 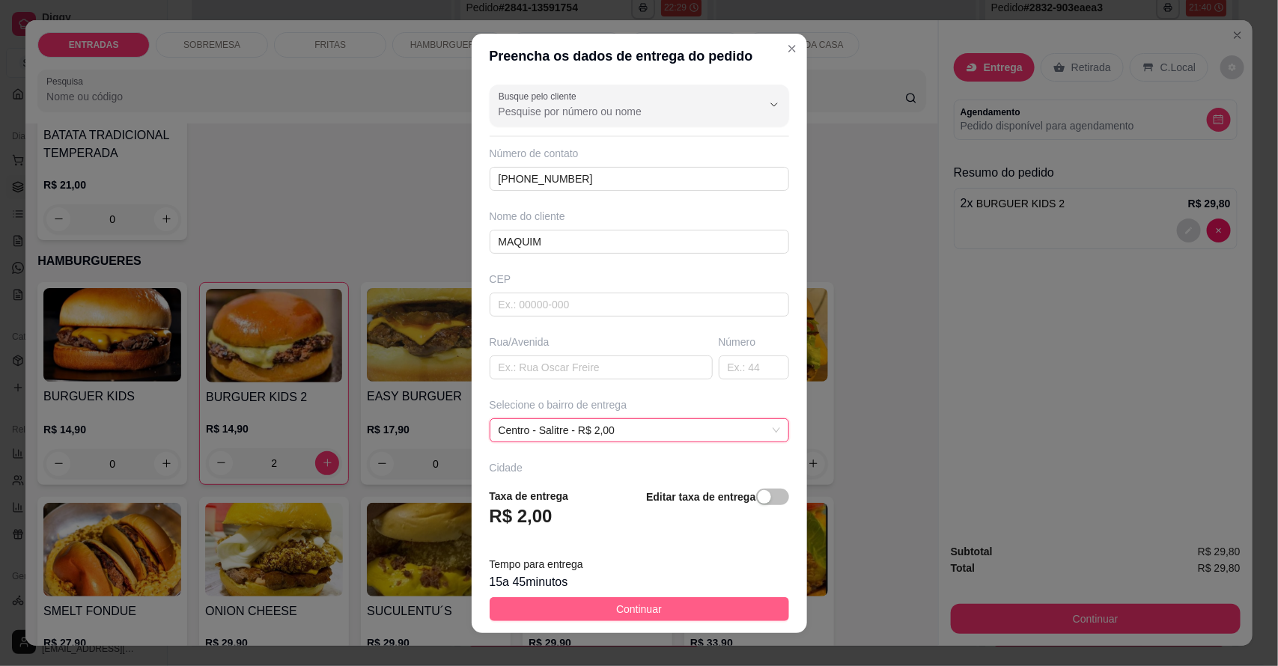 What do you see at coordinates (639, 279) in the screenshot?
I see `div: CEP` at bounding box center [639, 279].